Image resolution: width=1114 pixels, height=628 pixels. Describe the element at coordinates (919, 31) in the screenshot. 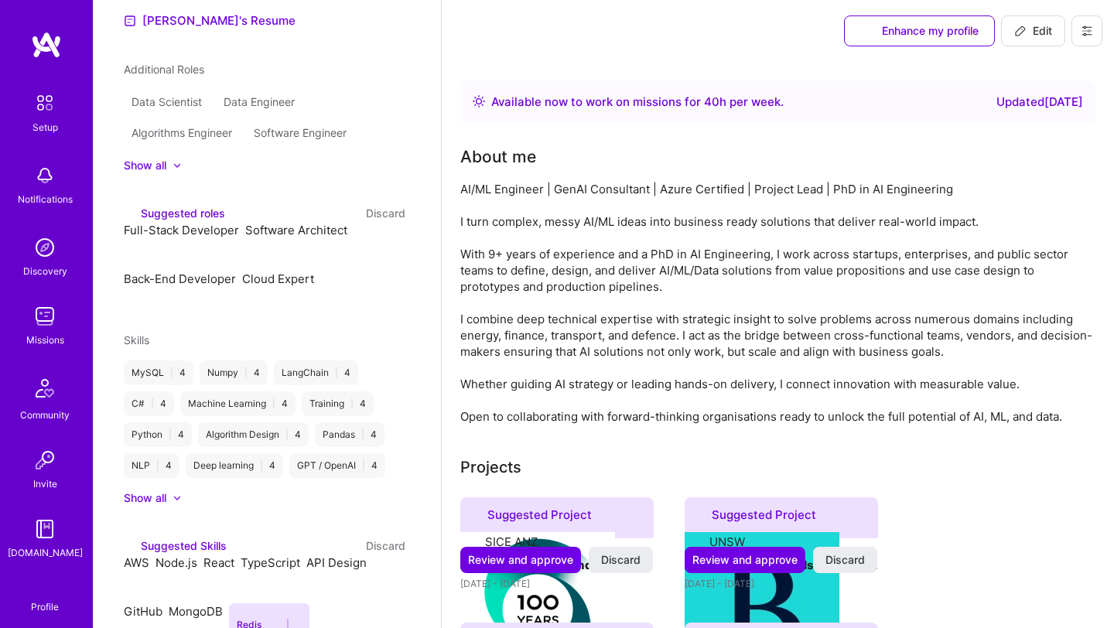

I see `button: Enhance my profile` at that location.